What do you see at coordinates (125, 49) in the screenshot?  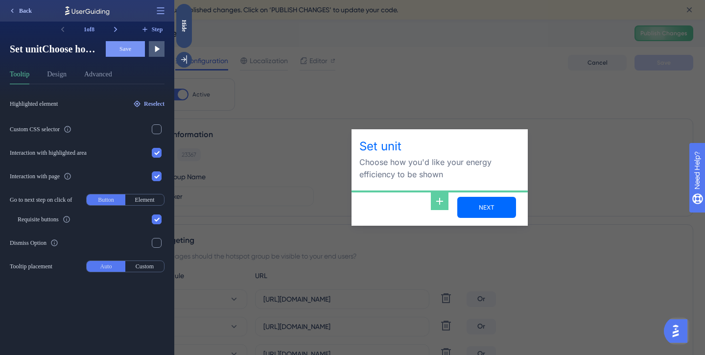 I see `button: Save` at bounding box center [125, 49].